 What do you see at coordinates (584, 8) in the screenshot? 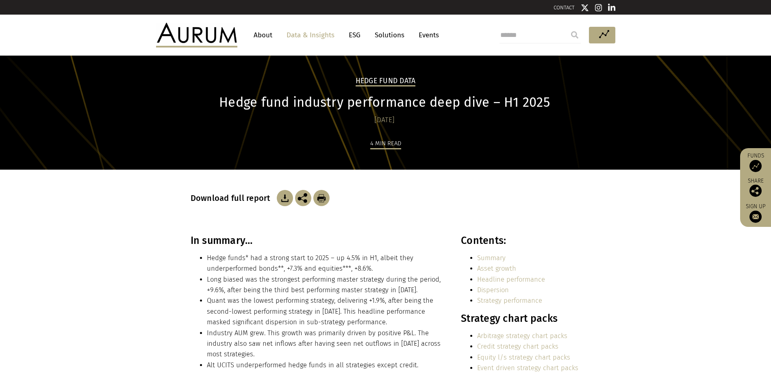
I see `img: Twitter icon` at bounding box center [584, 8].